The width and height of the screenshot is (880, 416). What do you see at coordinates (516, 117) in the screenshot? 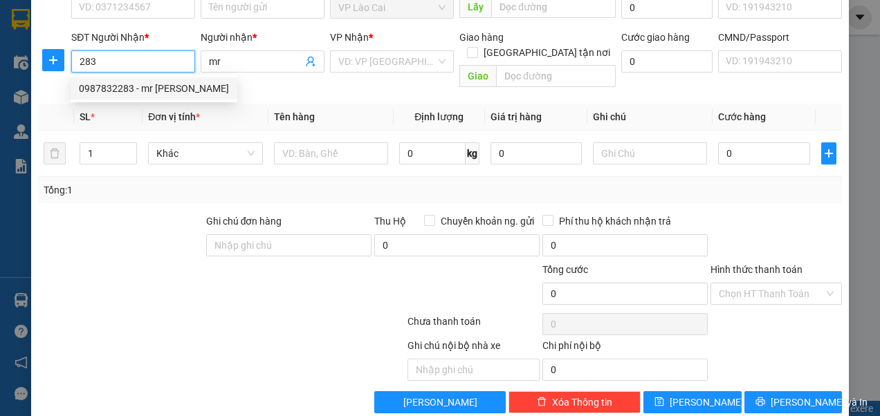
I see `span: Giá trị hàng` at bounding box center [516, 117].